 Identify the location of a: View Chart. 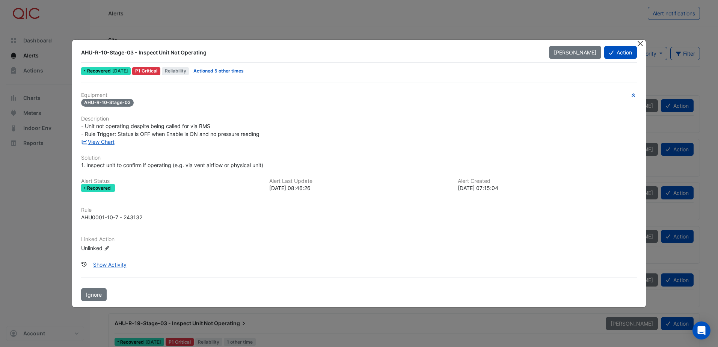
(98, 142).